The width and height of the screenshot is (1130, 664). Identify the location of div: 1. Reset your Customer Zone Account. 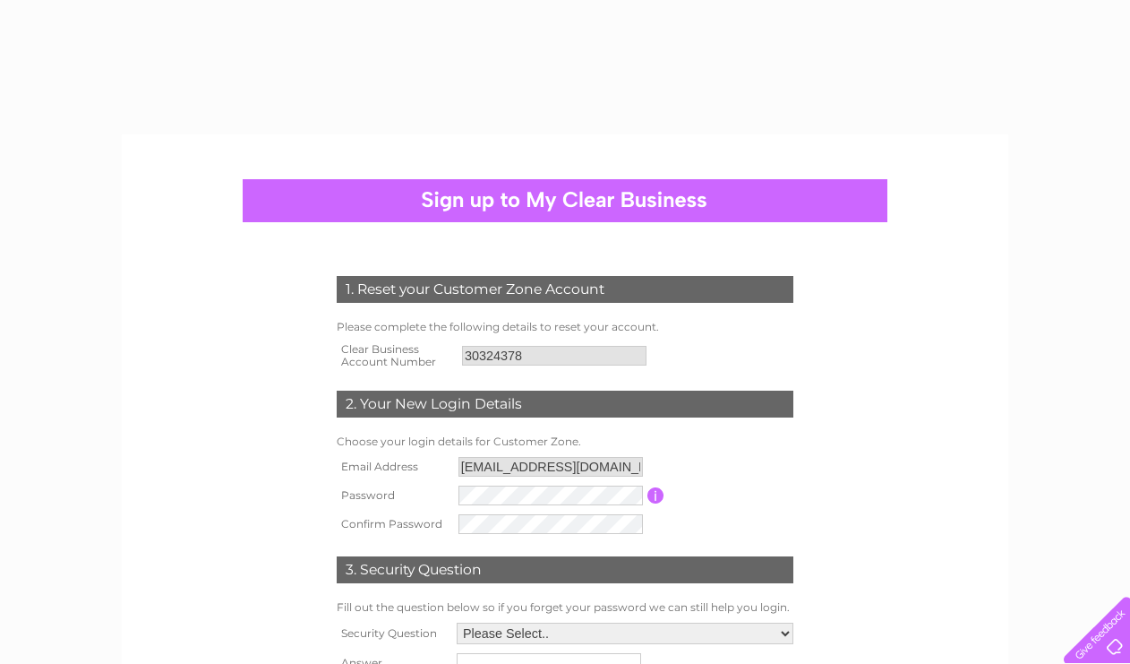
(565, 289).